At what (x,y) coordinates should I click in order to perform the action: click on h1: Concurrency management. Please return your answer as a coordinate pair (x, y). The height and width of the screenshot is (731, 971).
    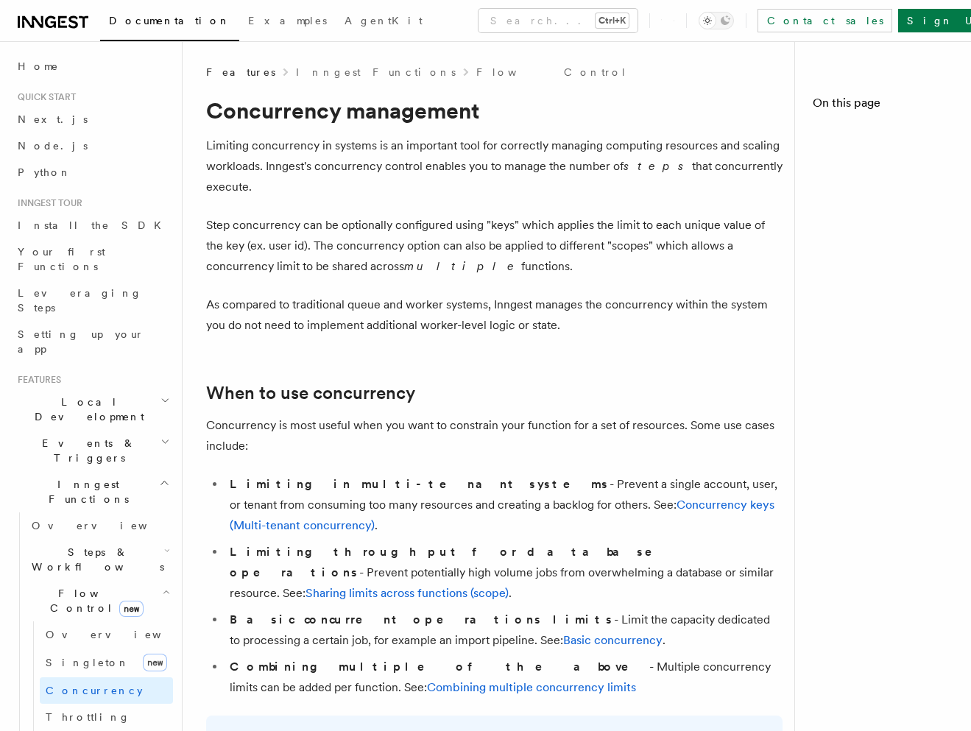
    Looking at the image, I should click on (494, 110).